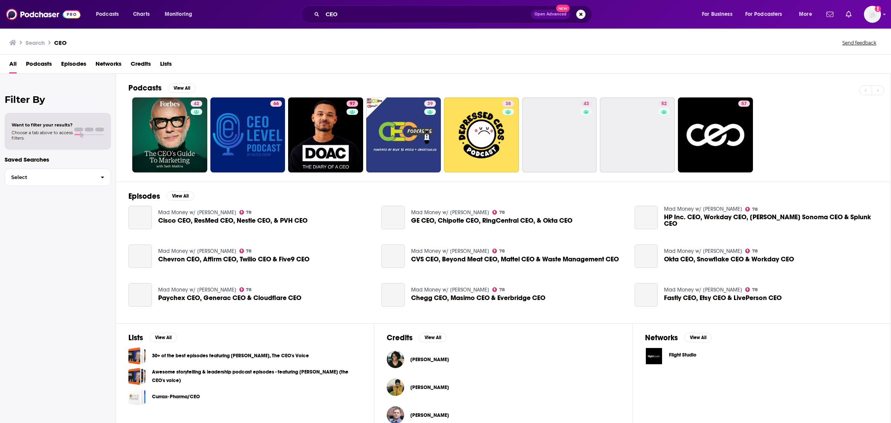 The width and height of the screenshot is (891, 423). Describe the element at coordinates (503, 360) in the screenshot. I see `button: Ceora FordCeora Ford` at that location.